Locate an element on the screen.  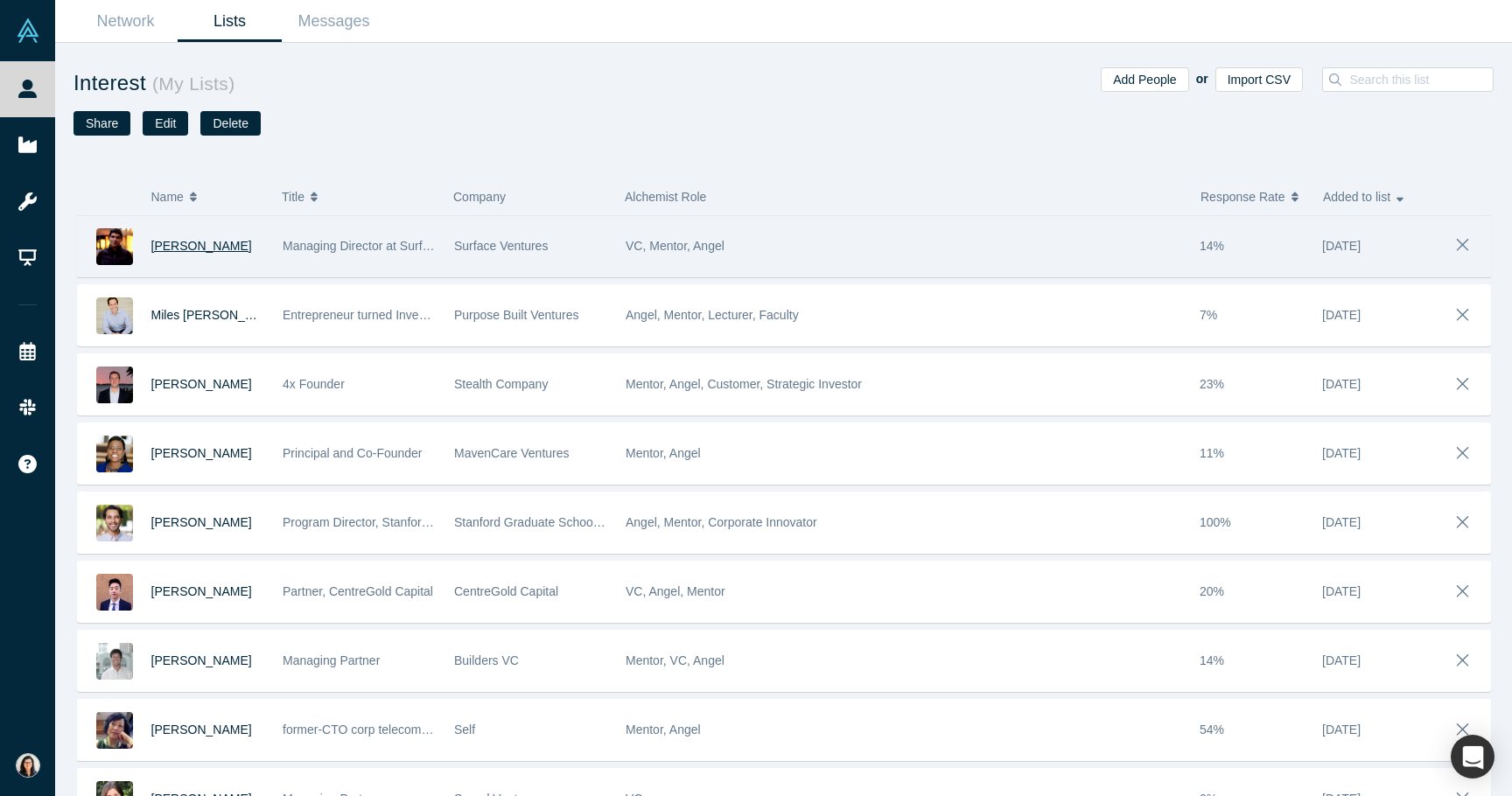
span: Added to list is located at coordinates (1356, 197).